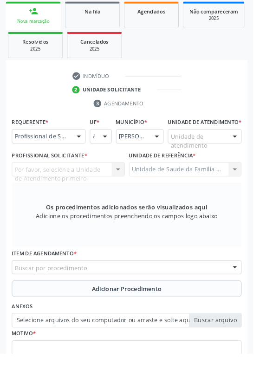  I want to click on label: Profissional Solicitante, so click(54, 172).